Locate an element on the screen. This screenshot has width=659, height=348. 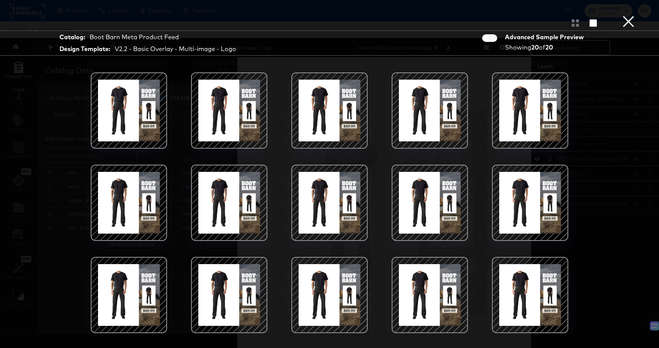
div: Advanced Sample Preview is located at coordinates (545, 37).